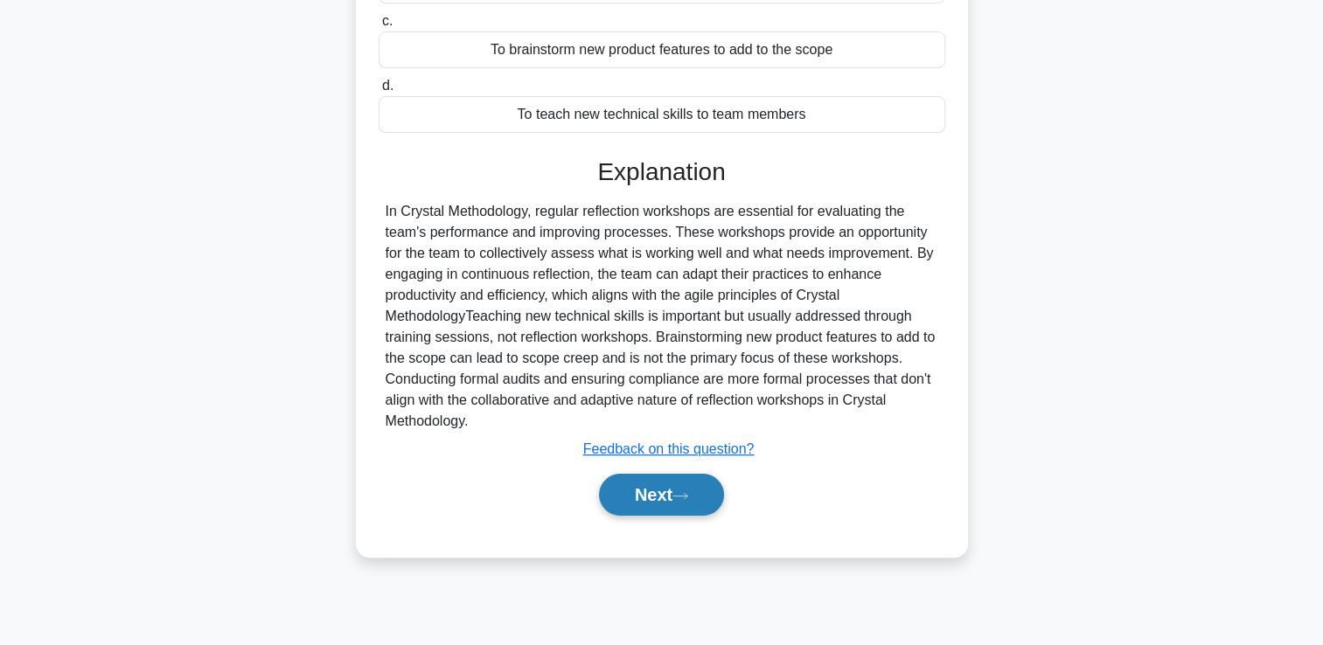 The height and width of the screenshot is (645, 1323). What do you see at coordinates (662, 317) in the screenshot?
I see `div: In Crystal Methodology, regular reflection workshops are essential for evaluating the team's perf...` at bounding box center [662, 317].